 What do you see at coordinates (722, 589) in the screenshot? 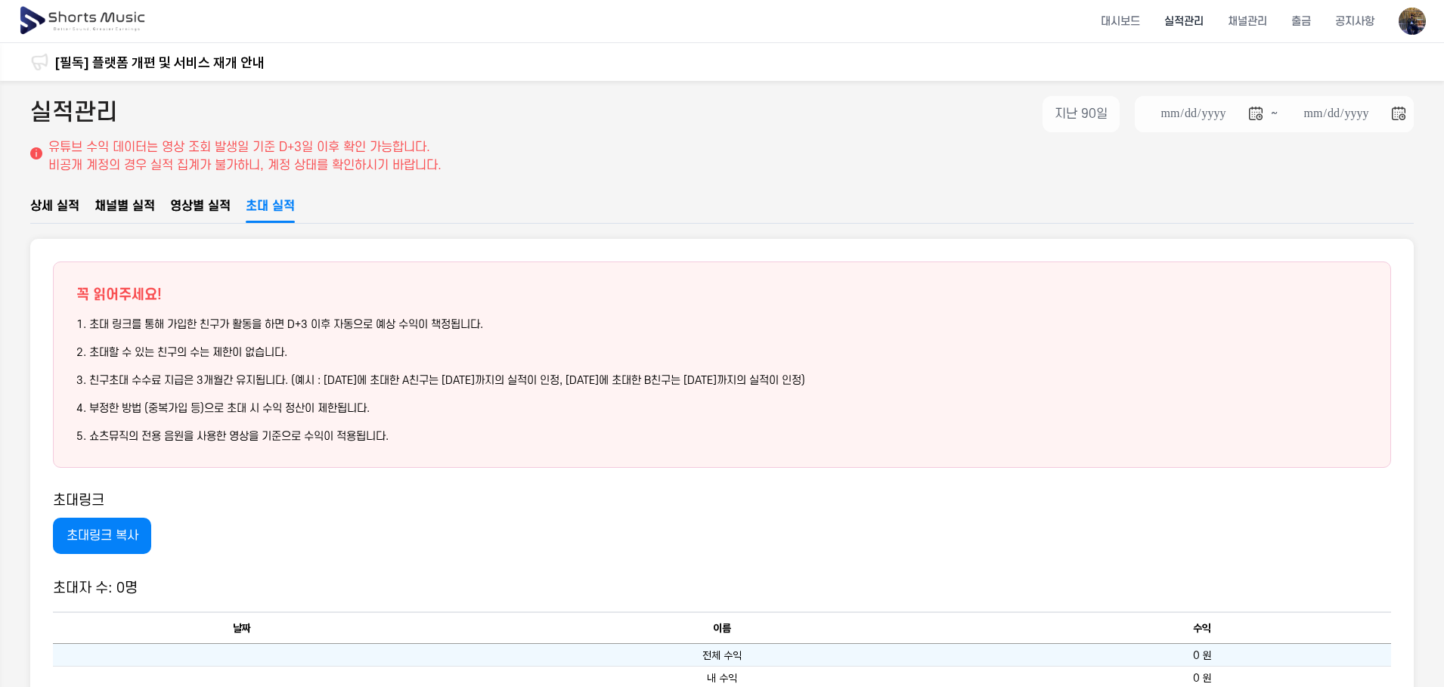
I see `h2: 초대자 수: 0 명` at bounding box center [722, 589].